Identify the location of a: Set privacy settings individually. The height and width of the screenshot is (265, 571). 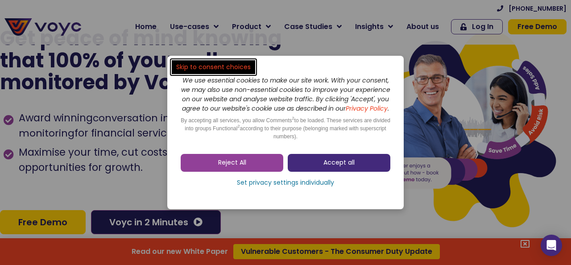
(286, 183).